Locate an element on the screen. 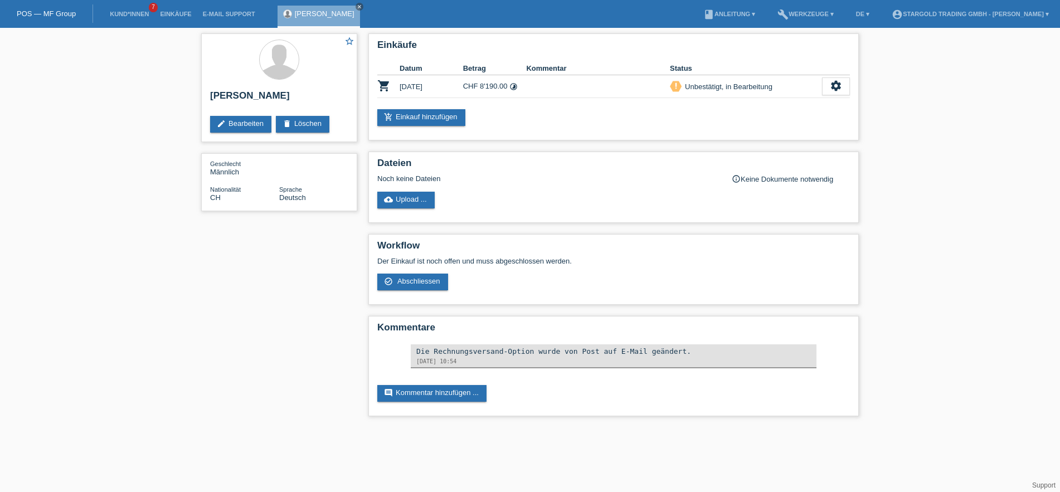 The width and height of the screenshot is (1060, 492). i: 48 Raten is located at coordinates (513, 86).